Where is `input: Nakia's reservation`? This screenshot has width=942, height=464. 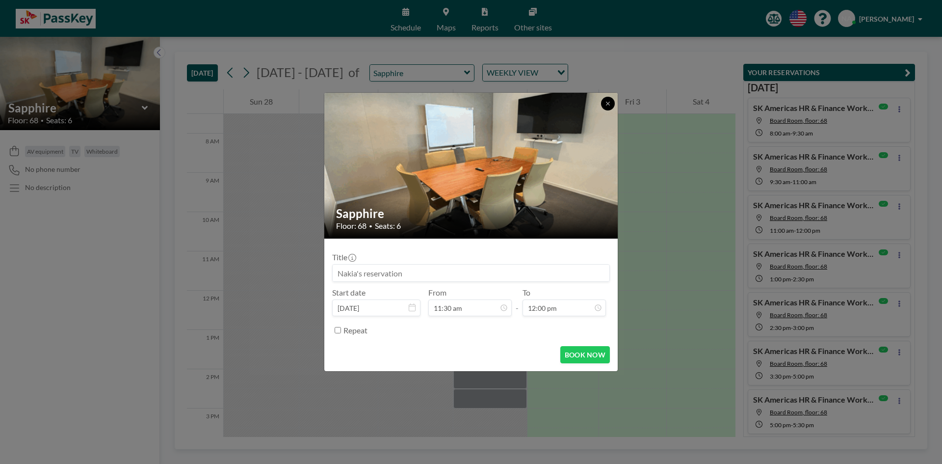 input: Nakia's reservation is located at coordinates (471, 273).